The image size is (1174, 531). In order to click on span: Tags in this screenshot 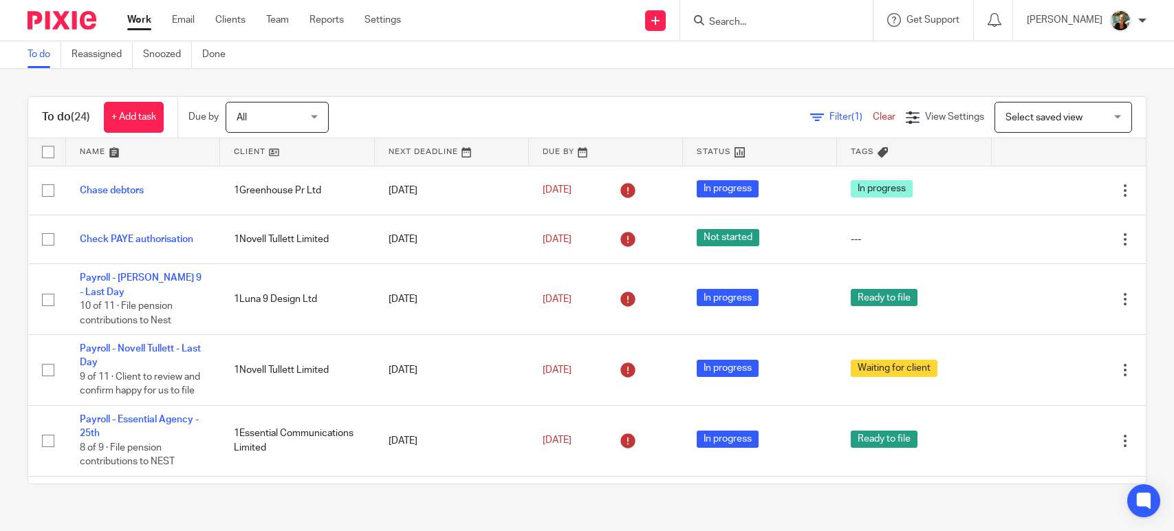, I will do `click(863, 151)`.